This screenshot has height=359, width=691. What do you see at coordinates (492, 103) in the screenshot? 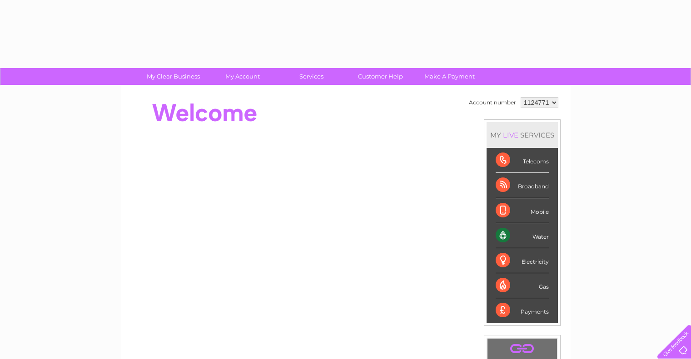
I see `td: Account number` at bounding box center [492, 103].